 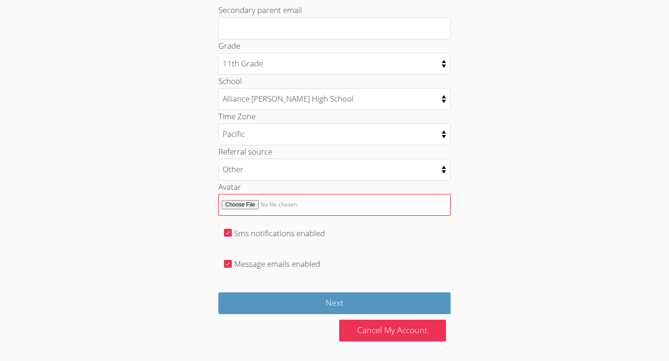 I want to click on label: Grade, so click(x=229, y=45).